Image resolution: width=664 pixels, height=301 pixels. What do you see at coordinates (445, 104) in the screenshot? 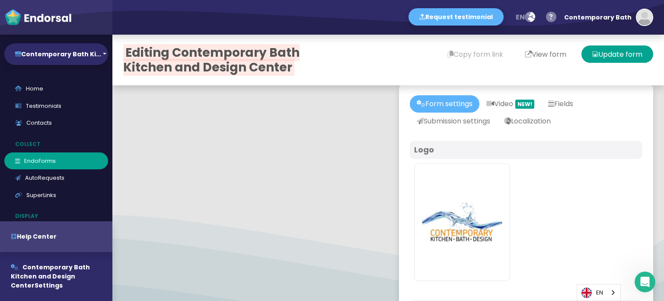
I see `a: Form settings` at bounding box center [445, 104].